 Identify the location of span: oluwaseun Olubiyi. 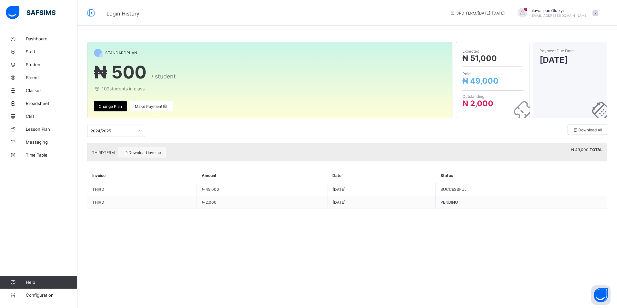
(559, 10).